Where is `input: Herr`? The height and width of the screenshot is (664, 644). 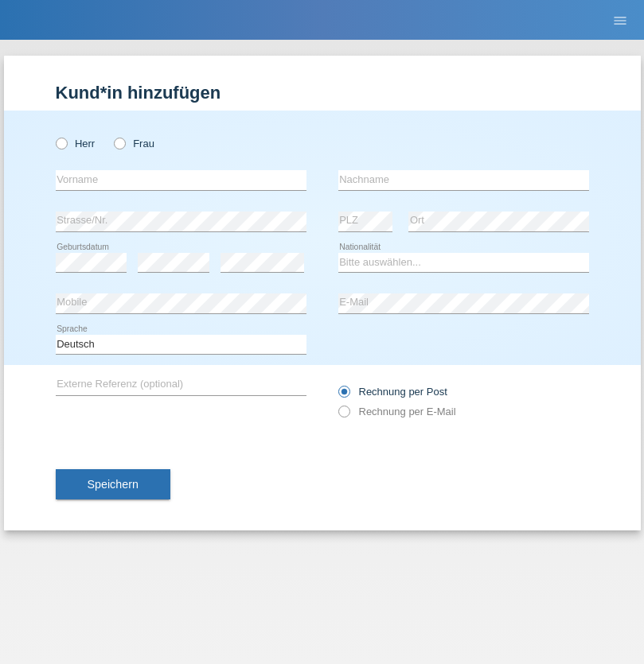 input: Herr is located at coordinates (60, 142).